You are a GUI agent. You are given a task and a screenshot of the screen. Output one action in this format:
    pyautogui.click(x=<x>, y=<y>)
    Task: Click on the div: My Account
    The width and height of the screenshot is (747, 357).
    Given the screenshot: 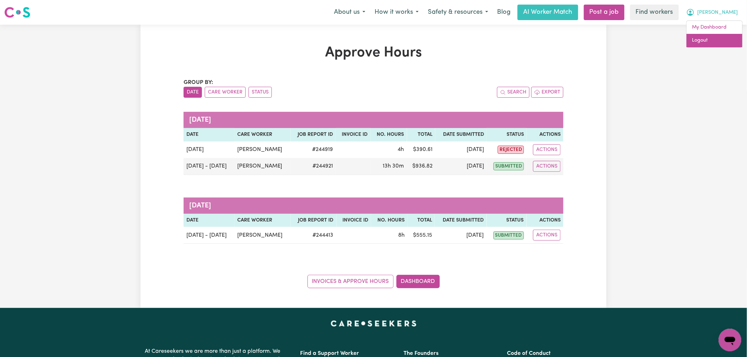 What is the action you would take?
    pyautogui.click(x=715, y=34)
    